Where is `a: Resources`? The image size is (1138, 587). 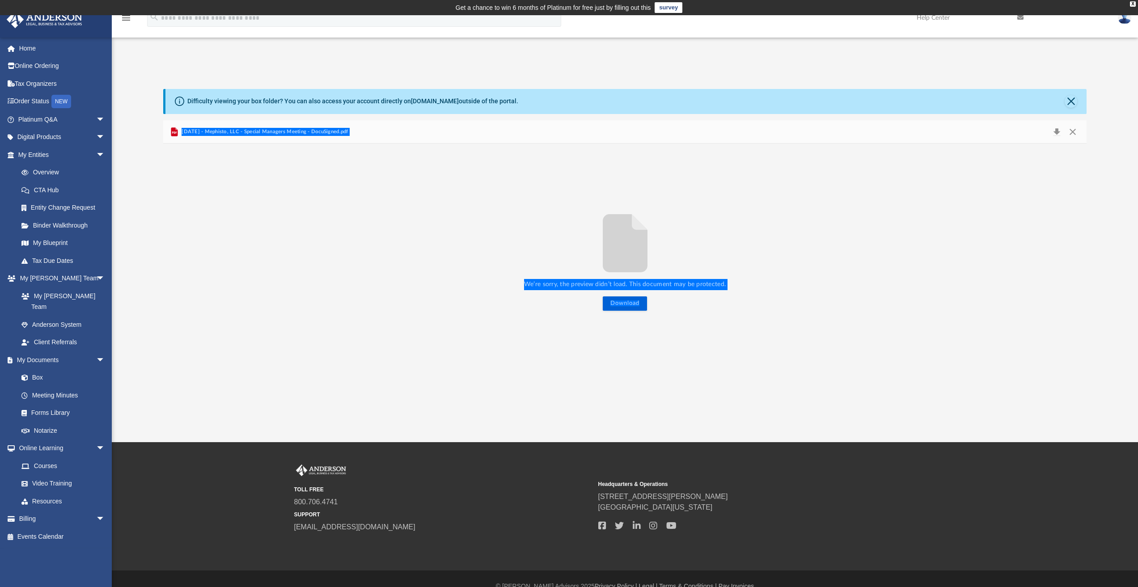 a: Resources is located at coordinates (63, 501).